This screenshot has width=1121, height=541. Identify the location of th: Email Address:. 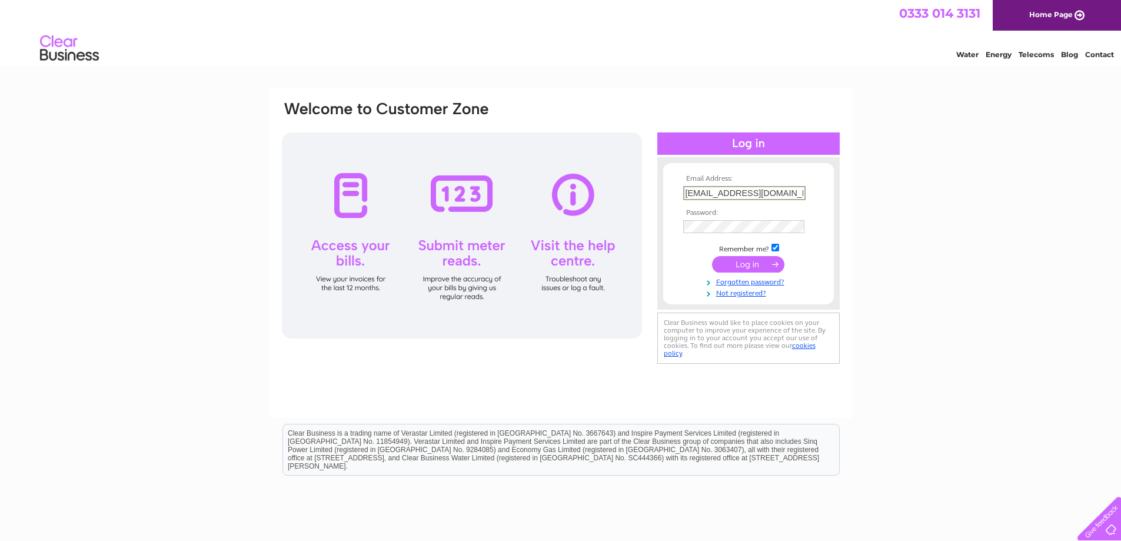
(748, 179).